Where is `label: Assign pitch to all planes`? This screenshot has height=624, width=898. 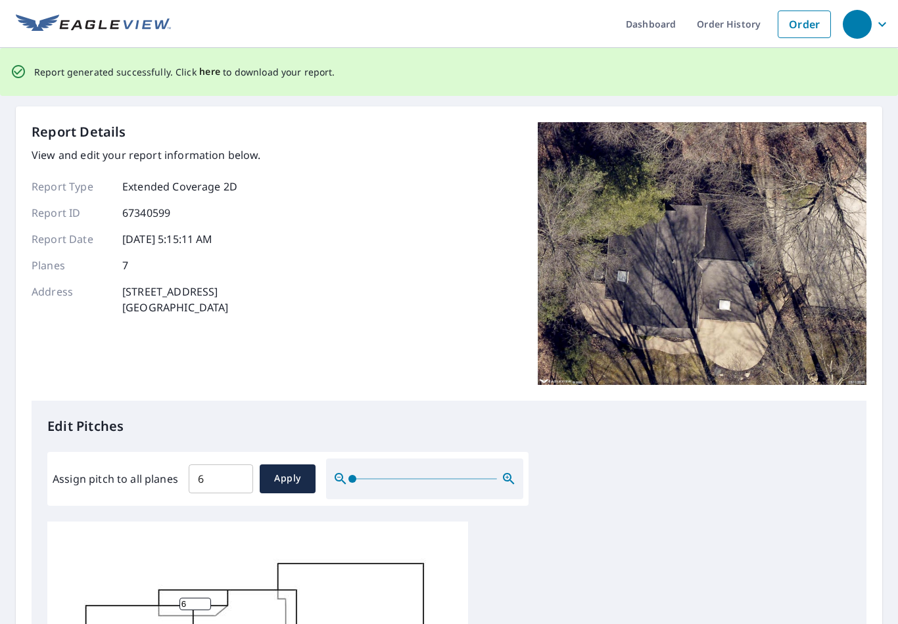 label: Assign pitch to all planes is located at coordinates (115, 479).